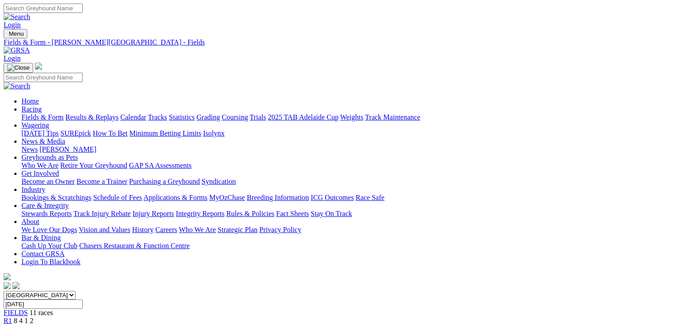 Image resolution: width=680 pixels, height=324 pixels. Describe the element at coordinates (49, 230) in the screenshot. I see `a: We Love Our Dogs` at that location.